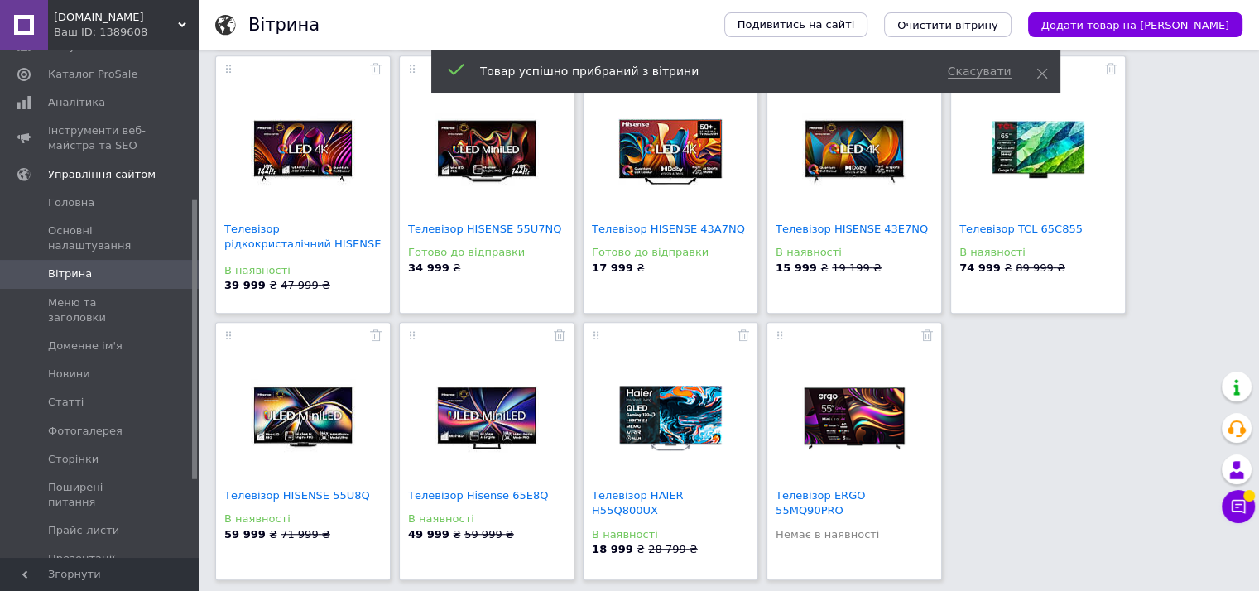 Image resolution: width=1259 pixels, height=591 pixels. Describe the element at coordinates (854, 151) in the screenshot. I see `img: Телевізор HISENSE 43E7NQ` at that location.